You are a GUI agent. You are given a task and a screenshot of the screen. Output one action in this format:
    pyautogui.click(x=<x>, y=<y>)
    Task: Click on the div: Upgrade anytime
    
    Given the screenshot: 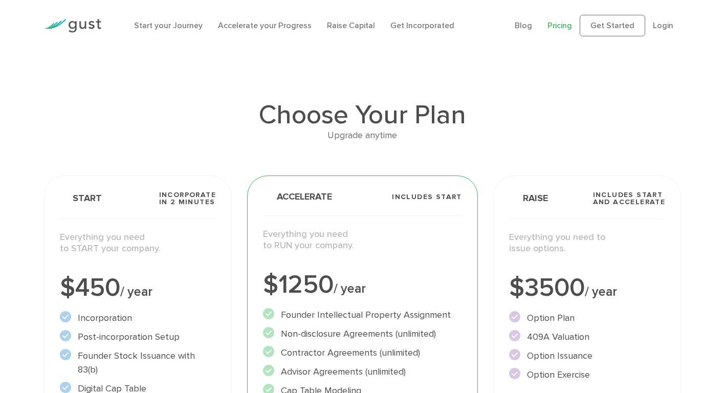 What is the action you would take?
    pyautogui.click(x=362, y=136)
    